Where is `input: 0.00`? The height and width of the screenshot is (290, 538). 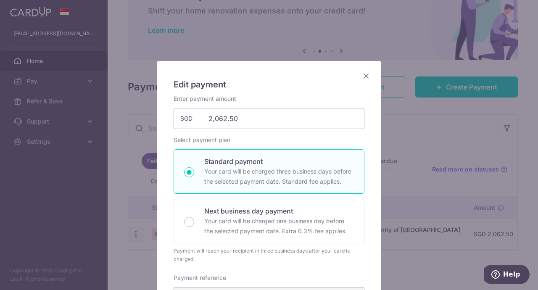 input: 0.00 is located at coordinates (269, 119).